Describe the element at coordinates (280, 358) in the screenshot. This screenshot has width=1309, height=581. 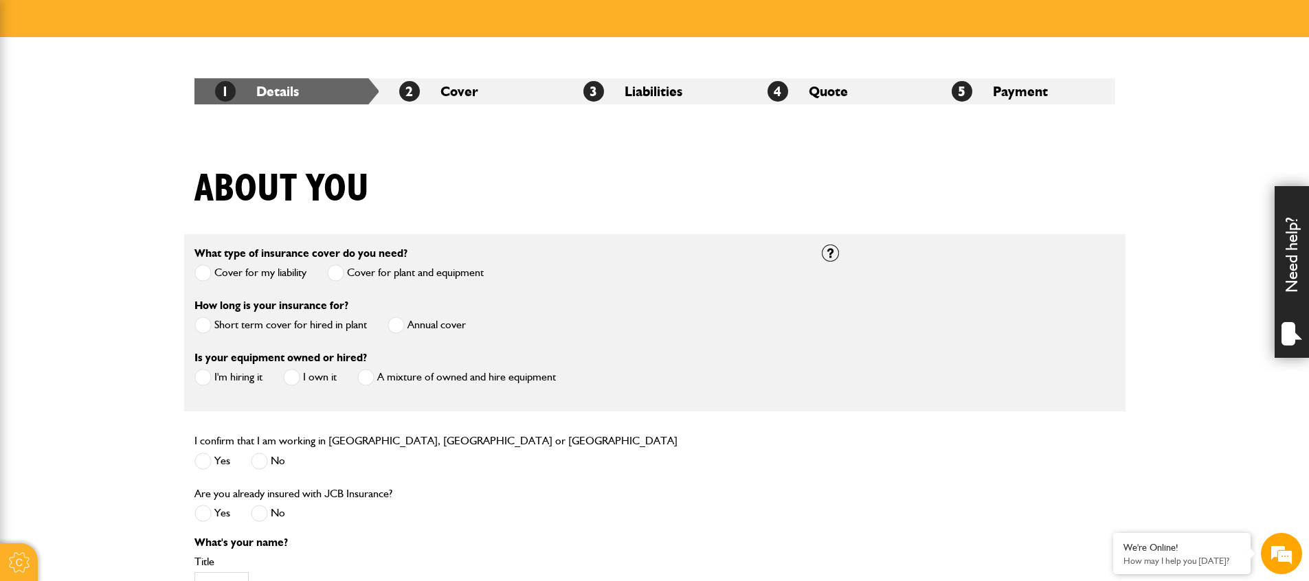
I see `label: Is your equipment owned or hired?` at that location.